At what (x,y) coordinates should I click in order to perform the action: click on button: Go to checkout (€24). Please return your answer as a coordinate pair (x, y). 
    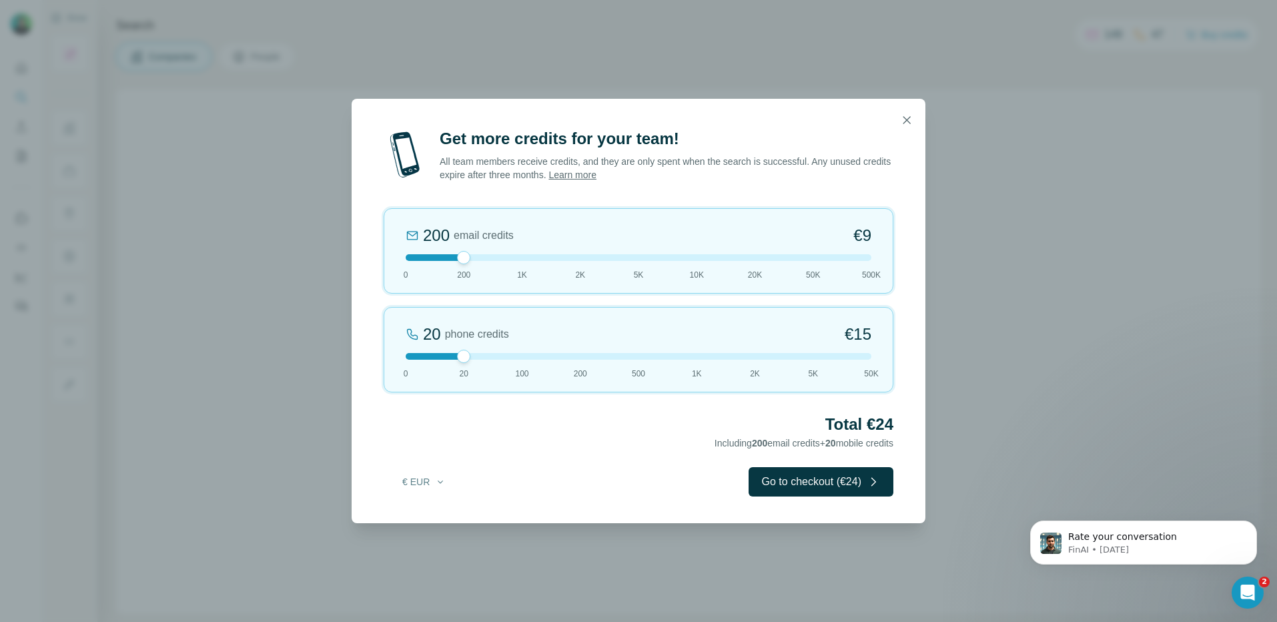
    Looking at the image, I should click on (820, 482).